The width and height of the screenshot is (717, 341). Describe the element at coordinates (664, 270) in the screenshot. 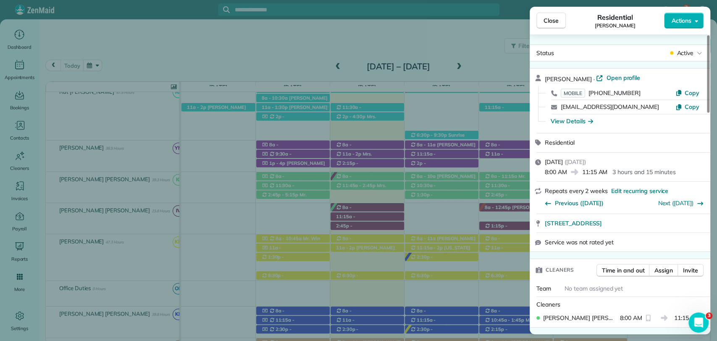

I see `button: Assign` at that location.